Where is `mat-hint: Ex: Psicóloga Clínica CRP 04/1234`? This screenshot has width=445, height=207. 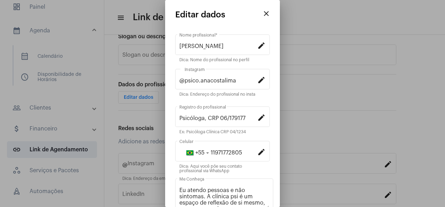
mat-hint: Ex: Psicóloga Clínica CRP 04/1234 is located at coordinates (212, 132).